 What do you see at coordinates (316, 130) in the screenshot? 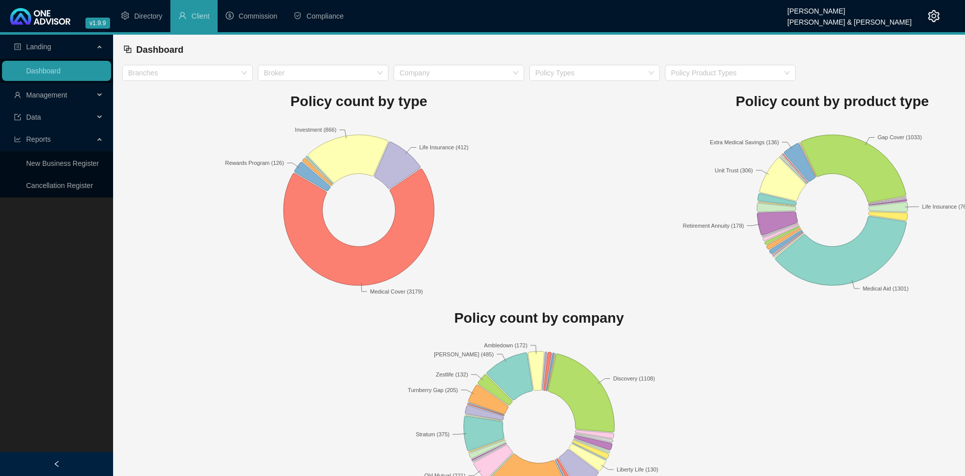
I see `text: Investment (866)` at bounding box center [316, 130].